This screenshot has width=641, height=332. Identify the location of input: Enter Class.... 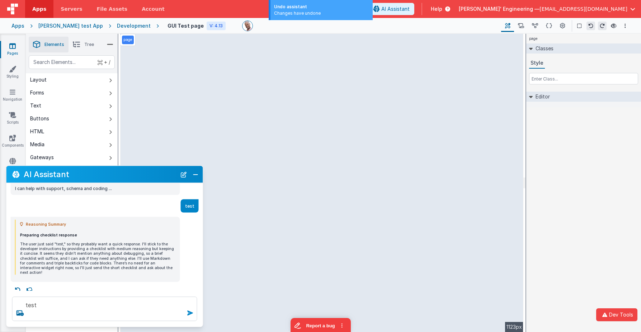
(584, 79).